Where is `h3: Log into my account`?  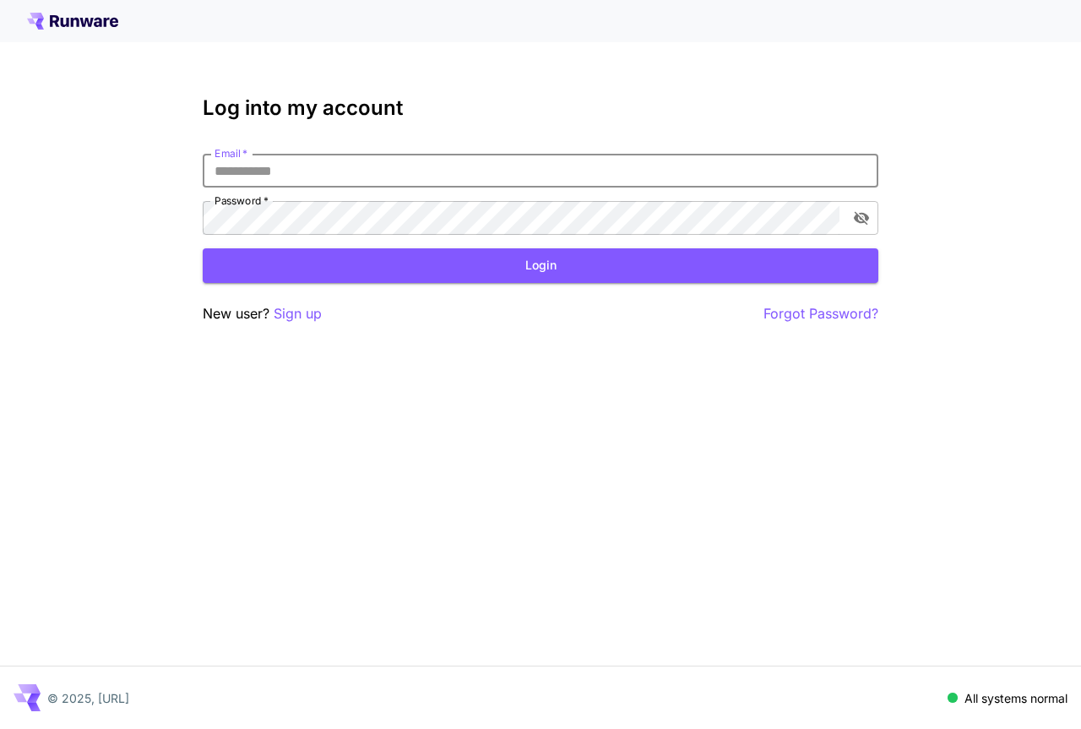
h3: Log into my account is located at coordinates (540, 108).